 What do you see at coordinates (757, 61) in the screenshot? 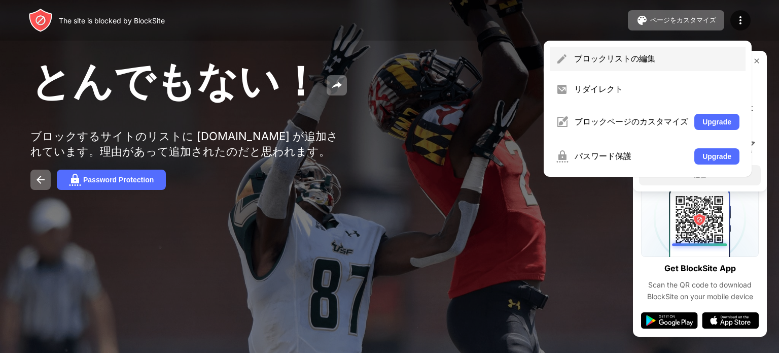
I see `img: rate-us-close.svg` at bounding box center [757, 61].